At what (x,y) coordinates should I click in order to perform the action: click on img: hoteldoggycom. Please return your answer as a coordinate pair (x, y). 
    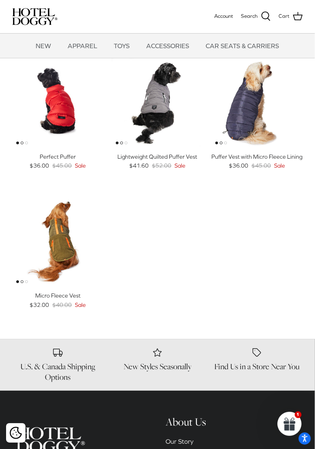
    Looking at the image, I should click on (35, 17).